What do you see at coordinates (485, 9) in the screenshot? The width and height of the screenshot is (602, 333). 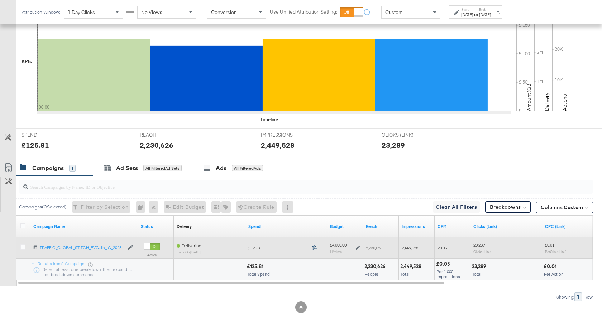 I see `label: End:` at bounding box center [485, 9].